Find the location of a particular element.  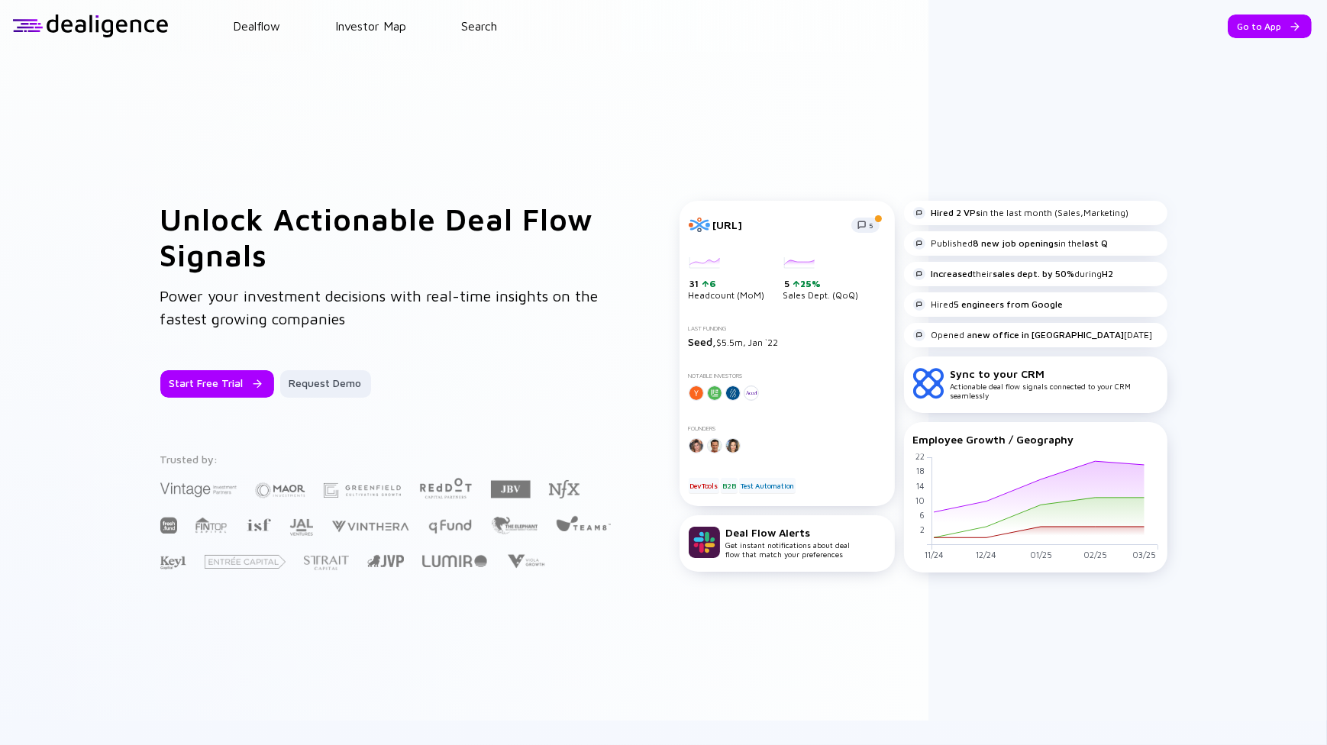

button: Start Free Trial is located at coordinates (217, 384).